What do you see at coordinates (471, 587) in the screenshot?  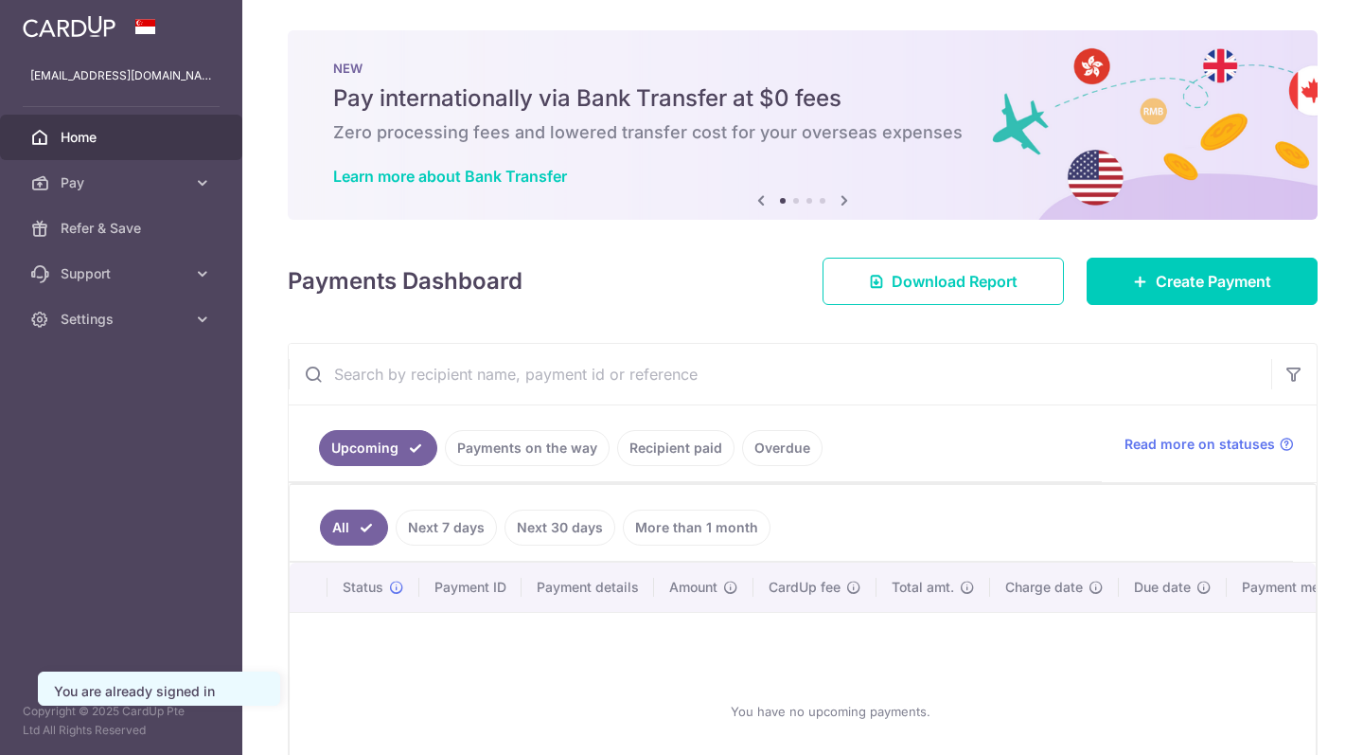 I see `th: Payment ID` at bounding box center [471, 587].